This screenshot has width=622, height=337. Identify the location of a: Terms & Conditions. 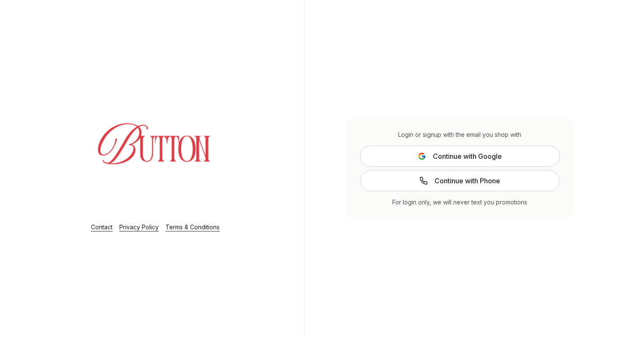
(192, 227).